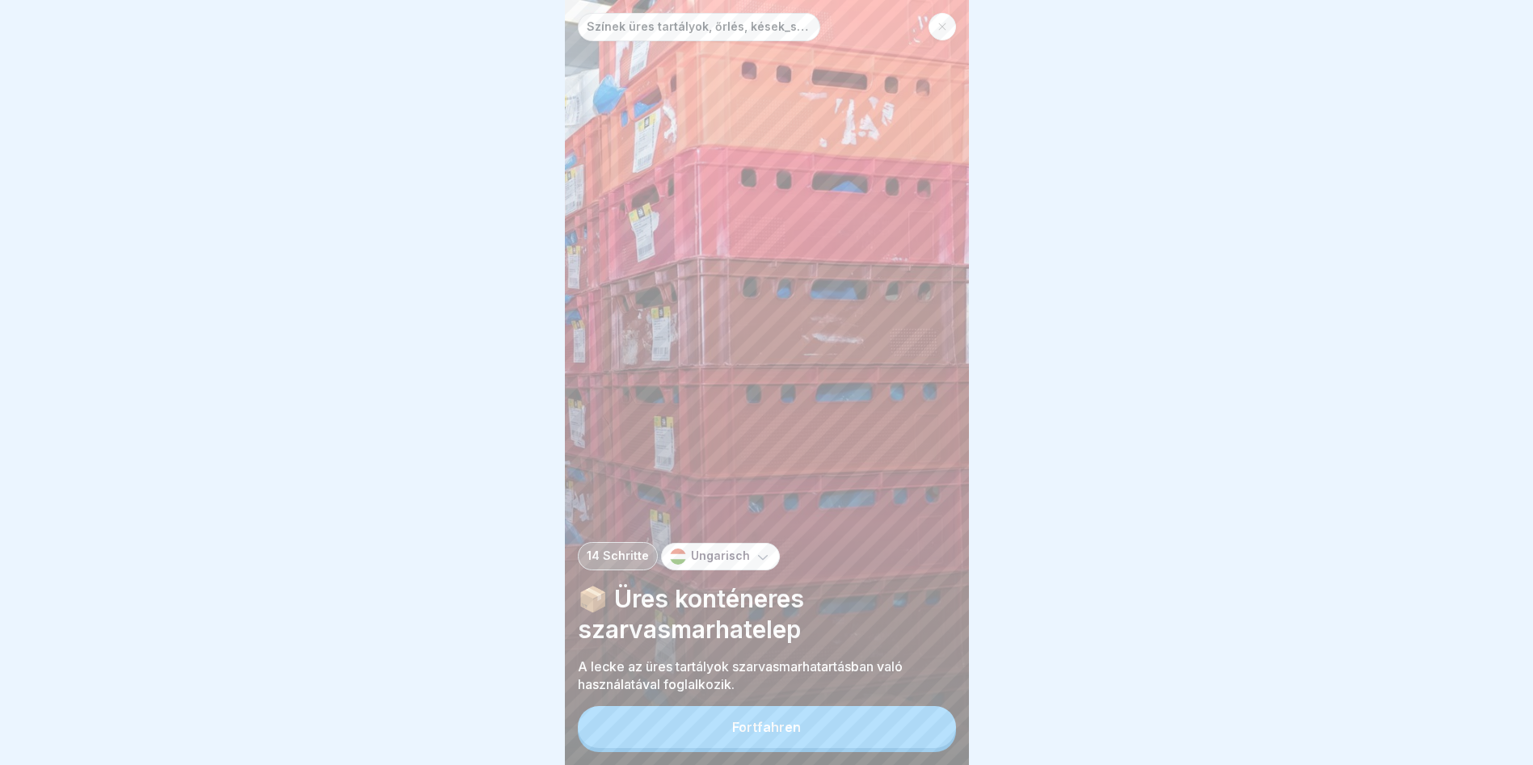 The width and height of the screenshot is (1533, 765). I want to click on p: Színek üres tartályok, őrlés, kések_szarvasmarhatelep, so click(699, 27).